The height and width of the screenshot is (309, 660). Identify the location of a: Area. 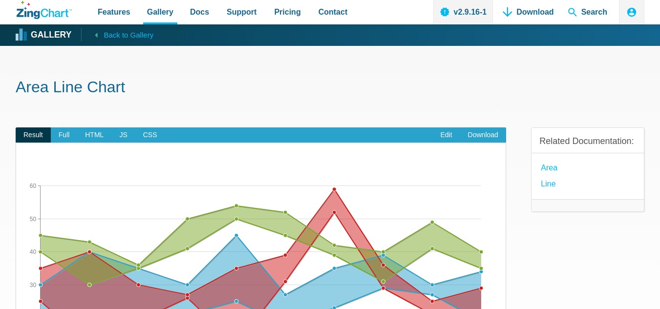
(549, 167).